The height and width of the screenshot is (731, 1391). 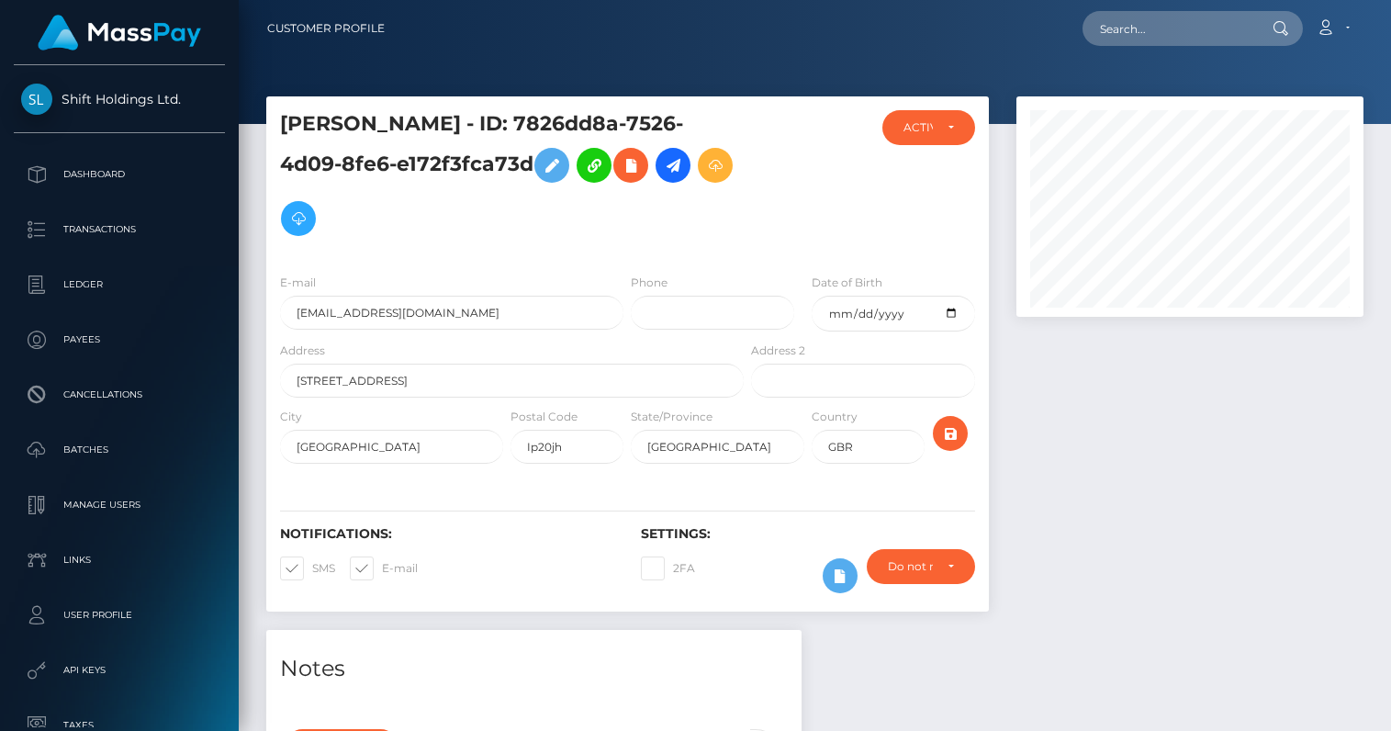 What do you see at coordinates (671, 417) in the screenshot?
I see `label: State/Province` at bounding box center [671, 417].